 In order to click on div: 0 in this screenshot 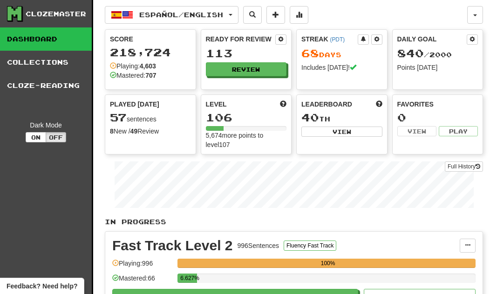, I will do `click(438, 117)`.